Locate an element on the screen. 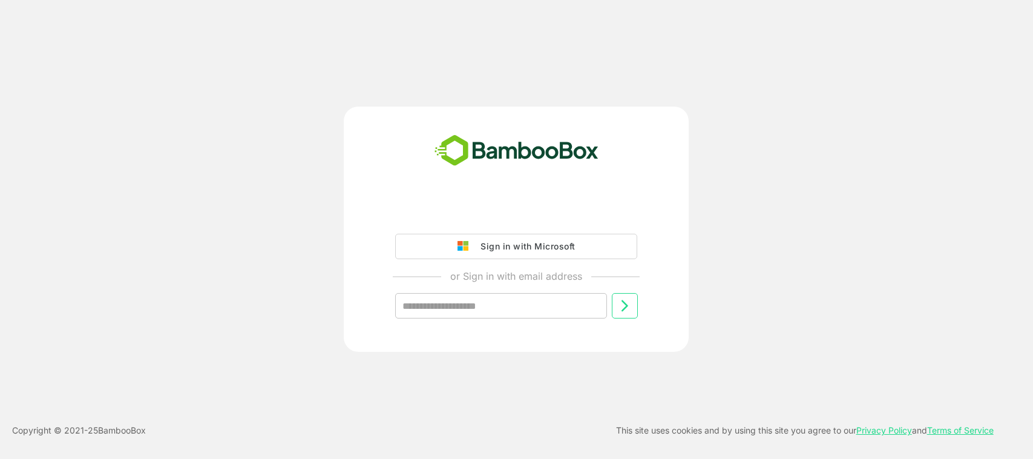 The image size is (1033, 459). div: Sign in with Microsoft is located at coordinates (525, 246).